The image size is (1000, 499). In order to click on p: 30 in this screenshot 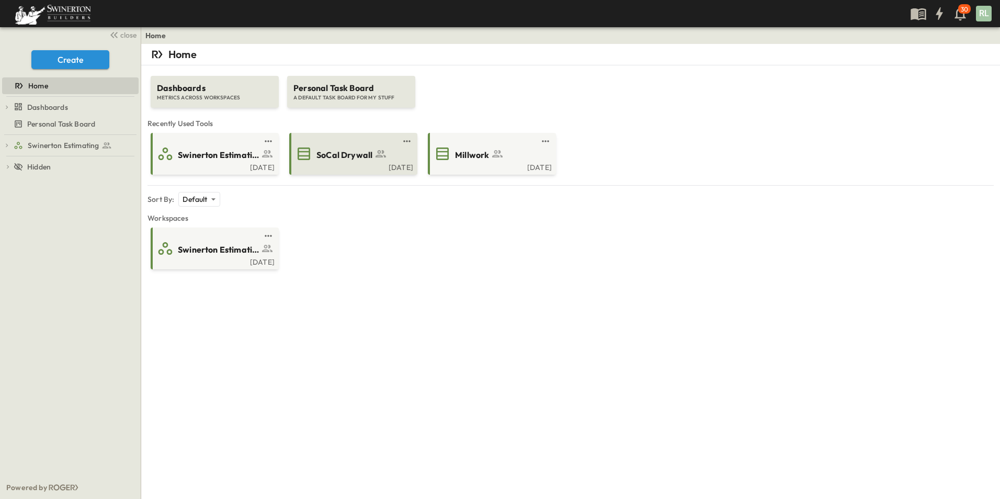, I will do `click(964, 9)`.